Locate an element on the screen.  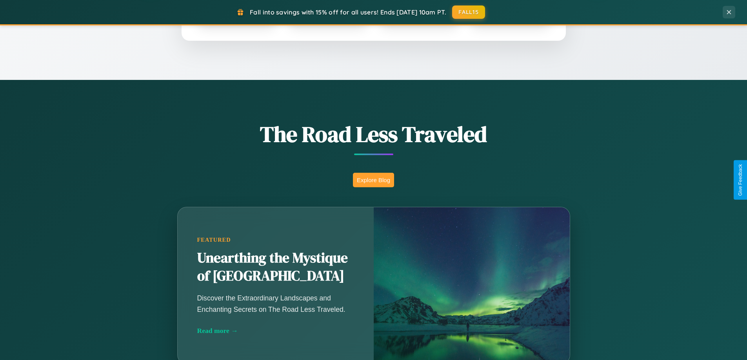
div: Featured is located at coordinates (276, 240).